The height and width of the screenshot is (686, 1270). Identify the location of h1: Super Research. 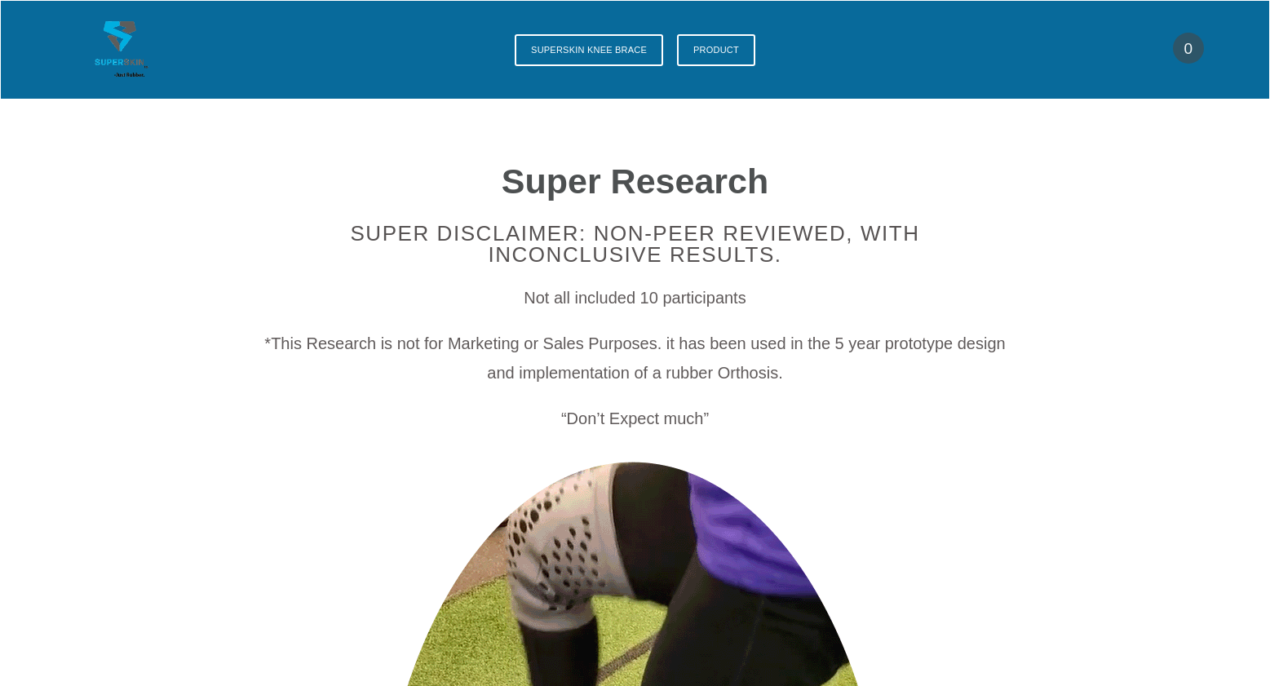
(635, 181).